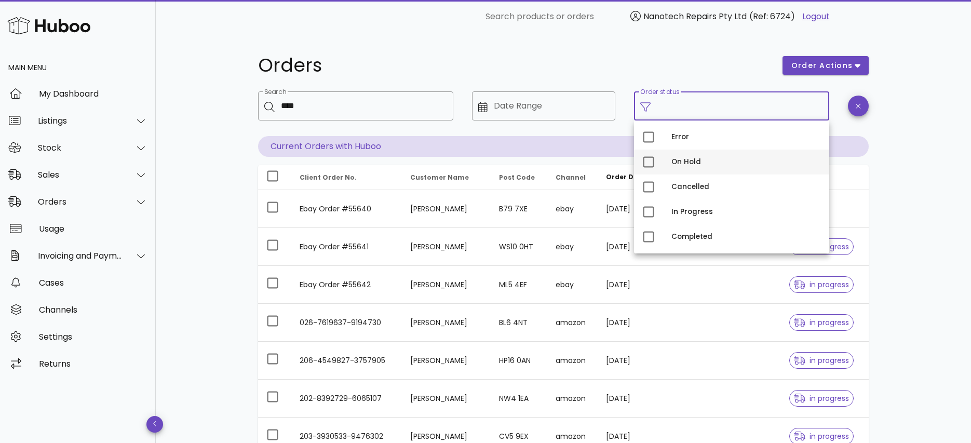 Image resolution: width=971 pixels, height=443 pixels. I want to click on td: Ebay Order #55640, so click(346, 209).